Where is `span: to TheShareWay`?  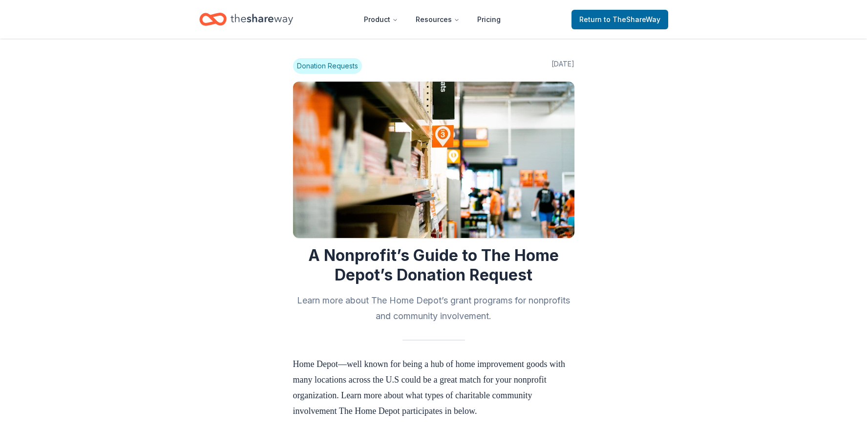 span: to TheShareWay is located at coordinates (632, 19).